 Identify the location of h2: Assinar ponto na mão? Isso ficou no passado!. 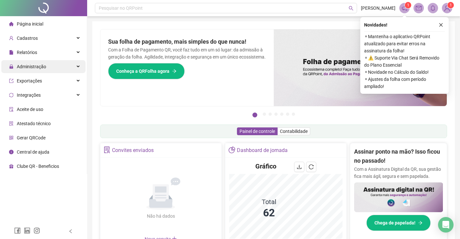
(399, 156).